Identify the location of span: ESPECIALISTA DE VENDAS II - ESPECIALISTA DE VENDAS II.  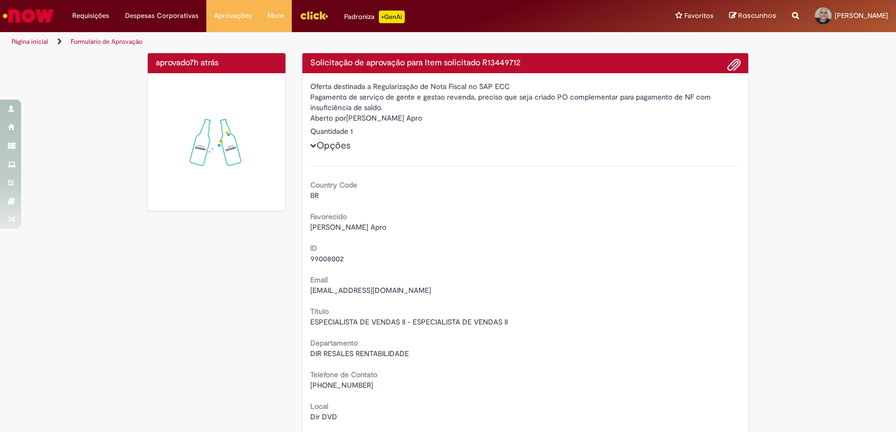
(409, 322).